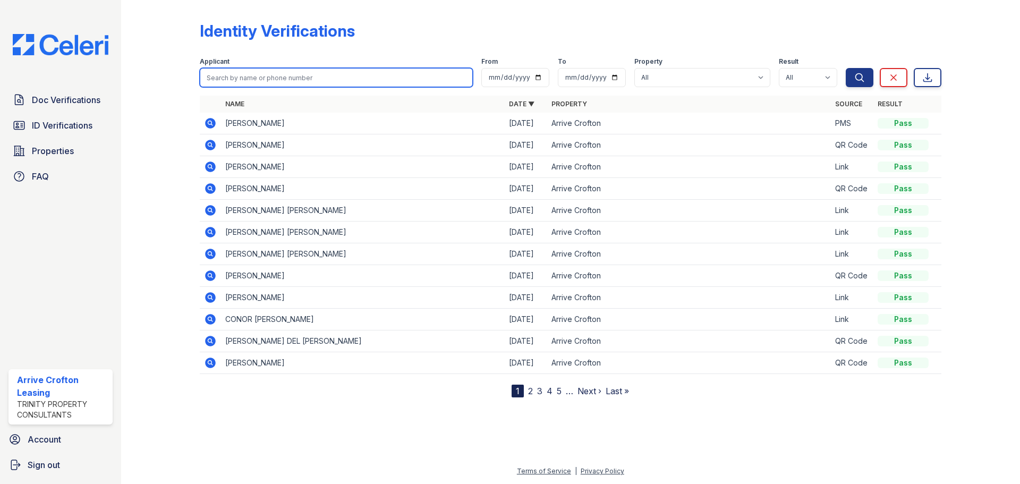 This screenshot has width=1020, height=484. Describe the element at coordinates (562, 62) in the screenshot. I see `label: To` at that location.